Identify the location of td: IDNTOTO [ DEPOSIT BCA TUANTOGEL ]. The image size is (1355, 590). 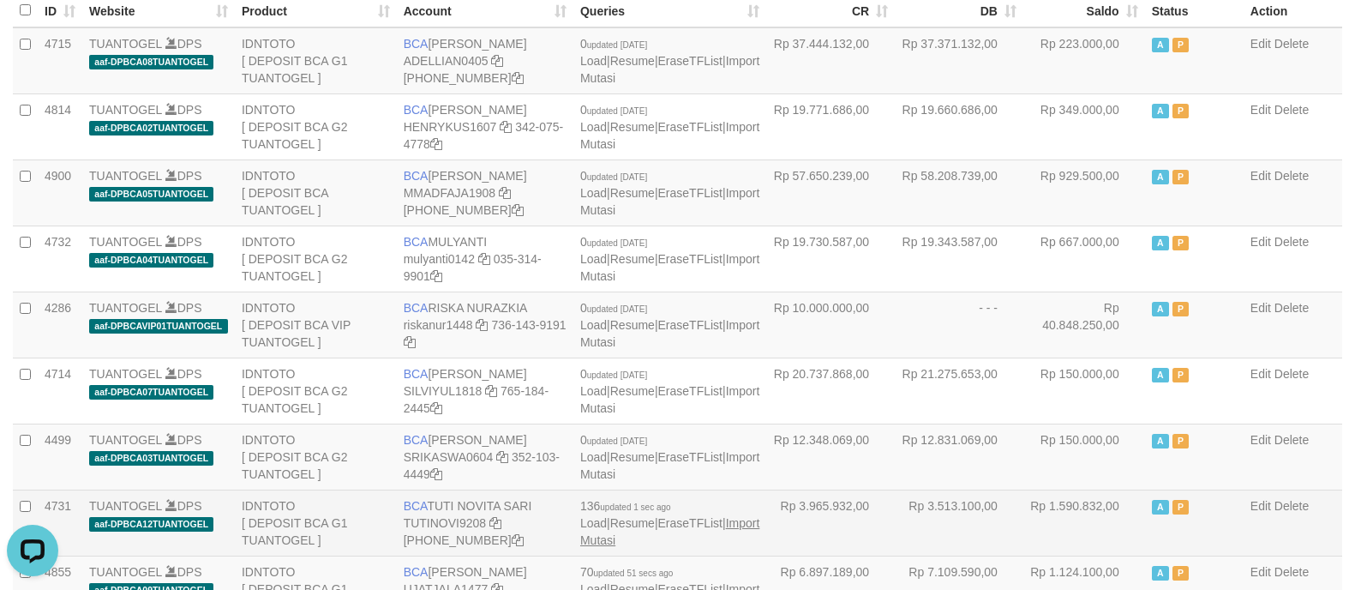
(315, 192).